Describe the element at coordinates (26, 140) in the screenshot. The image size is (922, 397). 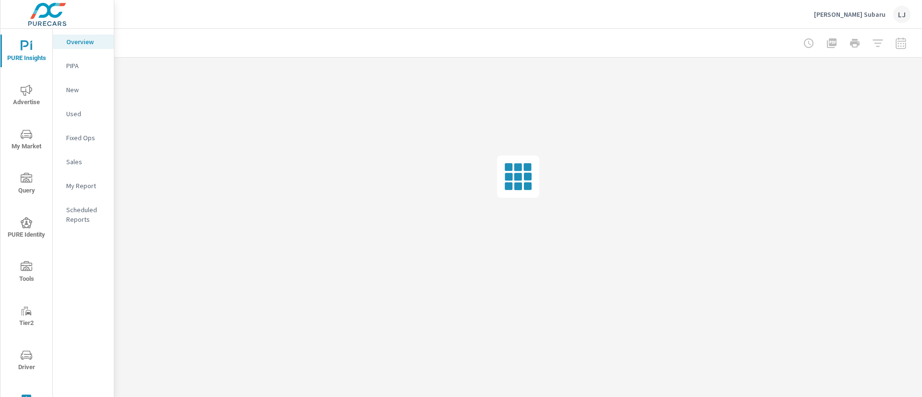
I see `span: My Market` at that location.